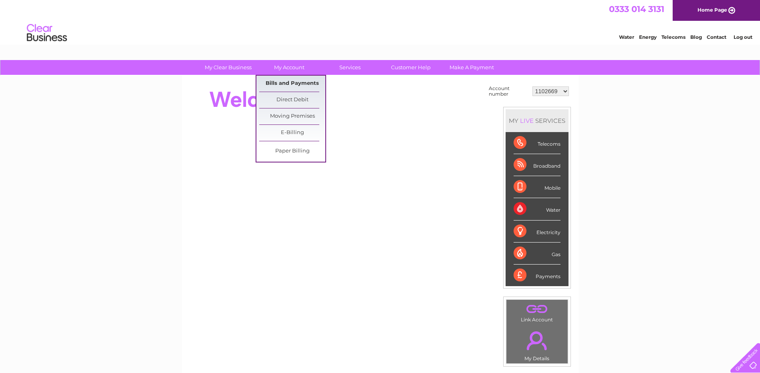 Image resolution: width=760 pixels, height=373 pixels. I want to click on img: logo.png, so click(47, 33).